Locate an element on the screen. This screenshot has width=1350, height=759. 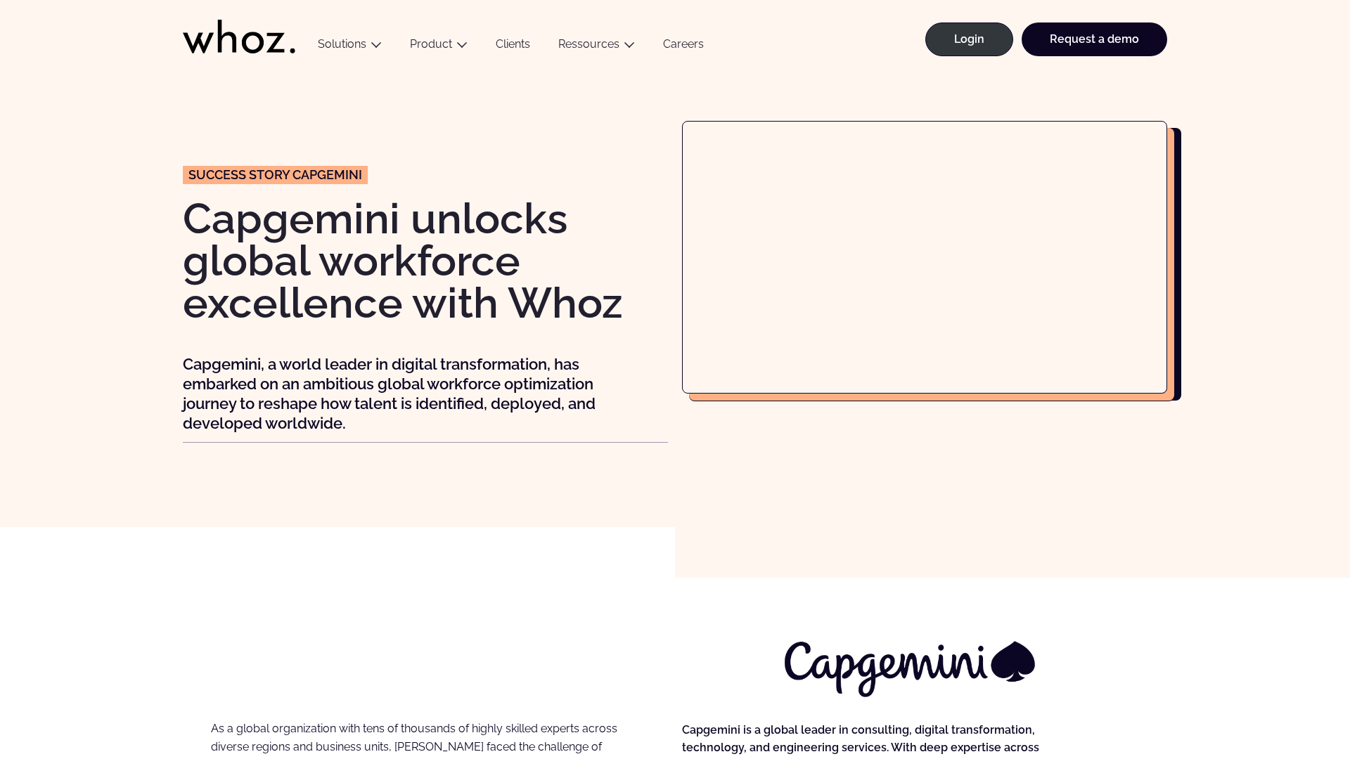
button: Ressources is located at coordinates (596, 46).